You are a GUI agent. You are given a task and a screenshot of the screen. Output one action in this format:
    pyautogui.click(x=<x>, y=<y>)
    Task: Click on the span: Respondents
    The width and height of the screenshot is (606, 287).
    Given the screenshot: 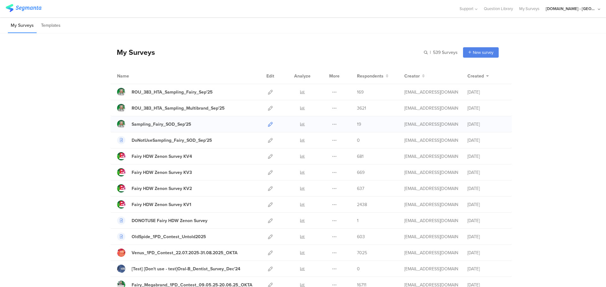 What is the action you would take?
    pyautogui.click(x=370, y=76)
    